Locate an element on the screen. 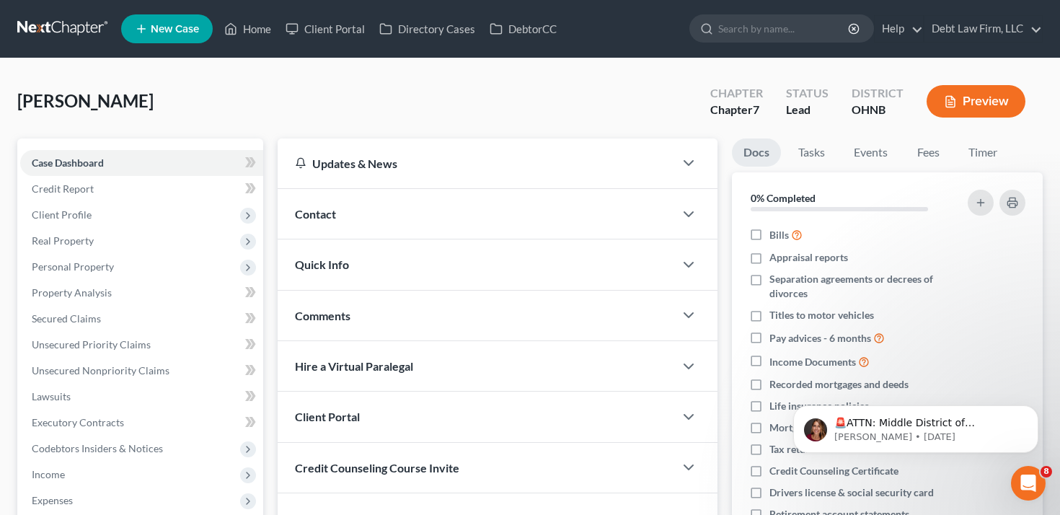 This screenshot has width=1060, height=515. span: Contact is located at coordinates (315, 213).